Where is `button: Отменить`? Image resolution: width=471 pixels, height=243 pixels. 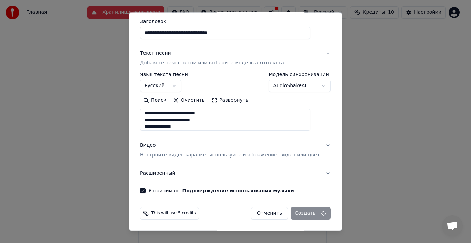
button: Отменить is located at coordinates (269, 213).